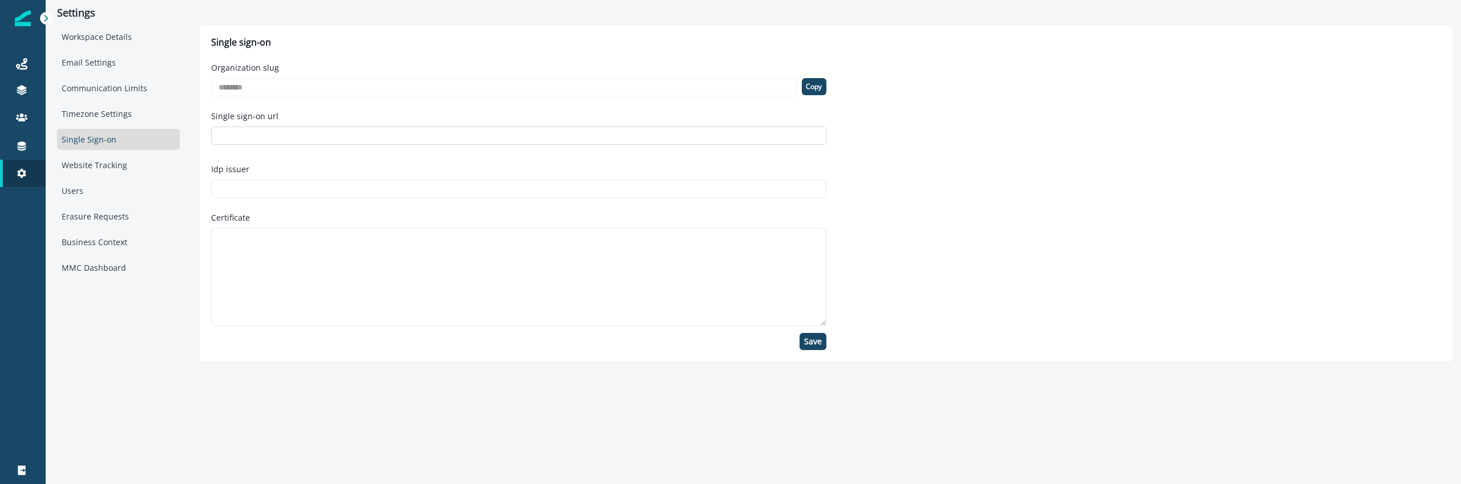 The width and height of the screenshot is (1461, 484). What do you see at coordinates (118, 62) in the screenshot?
I see `div: Email Settings` at bounding box center [118, 62].